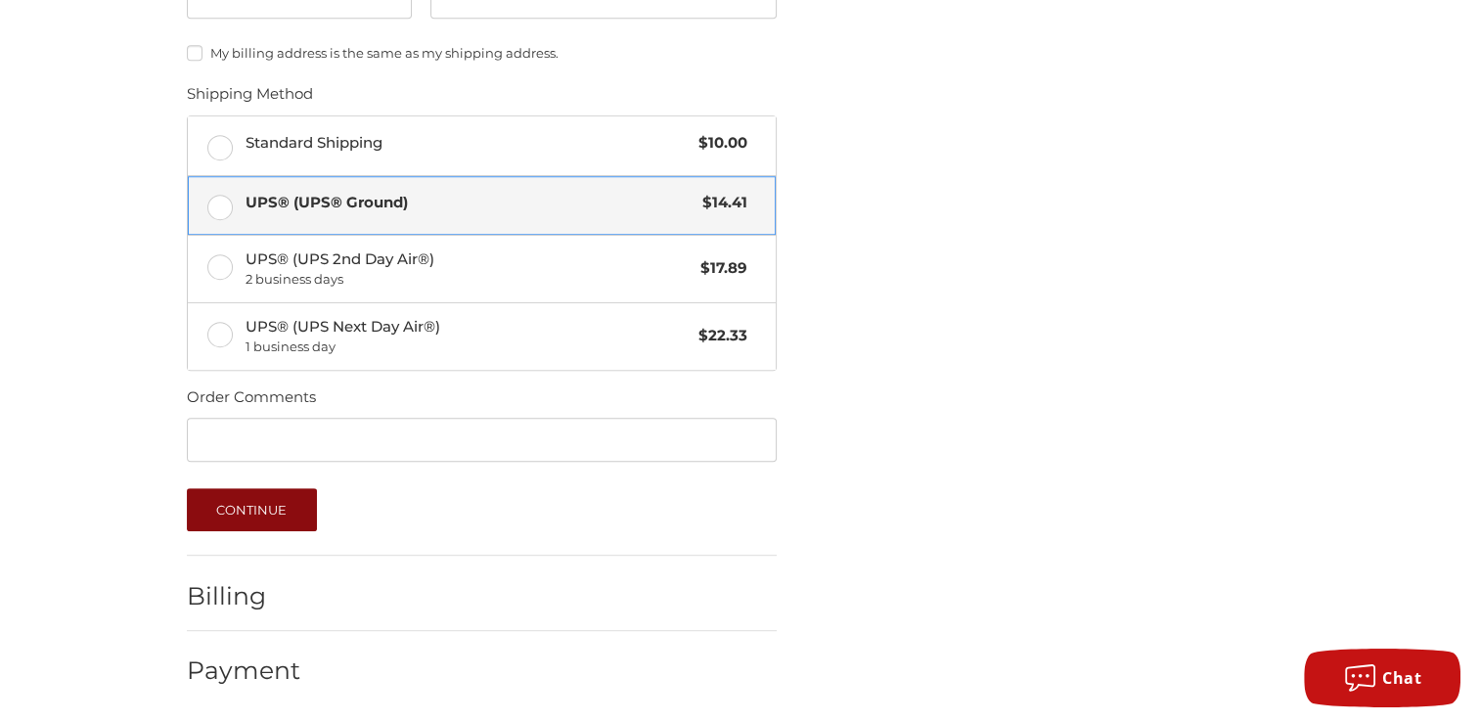 This screenshot has height=722, width=1480. I want to click on span: $14.41, so click(720, 202).